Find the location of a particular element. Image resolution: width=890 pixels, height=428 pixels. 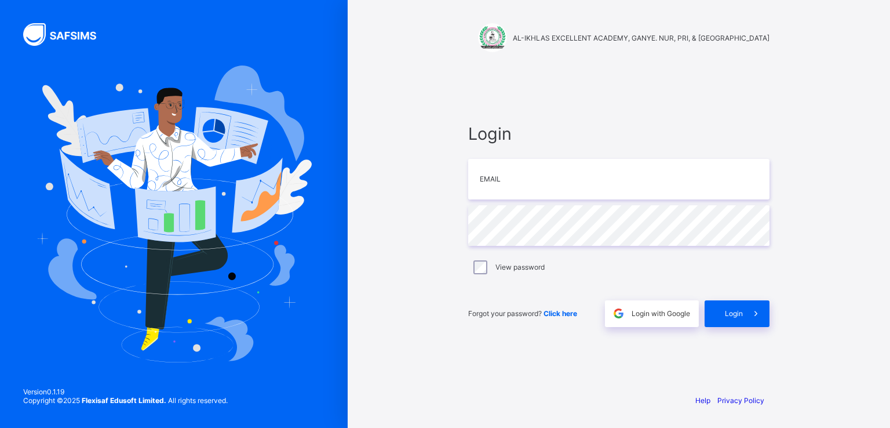

span: Forgot your password? is located at coordinates (523, 313).